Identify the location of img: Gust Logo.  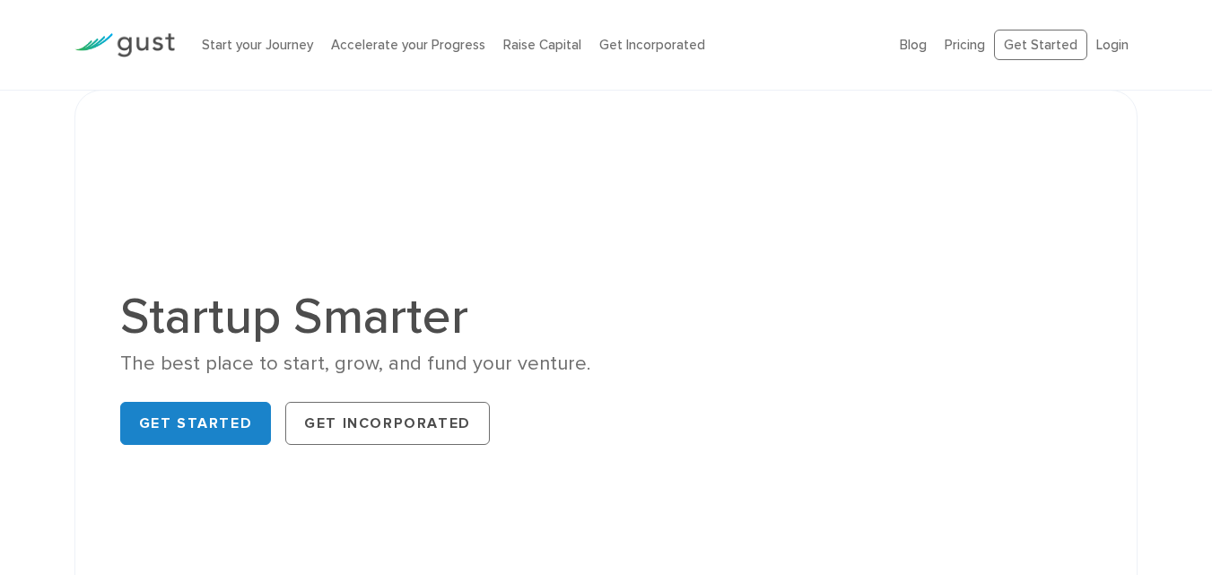
(125, 45).